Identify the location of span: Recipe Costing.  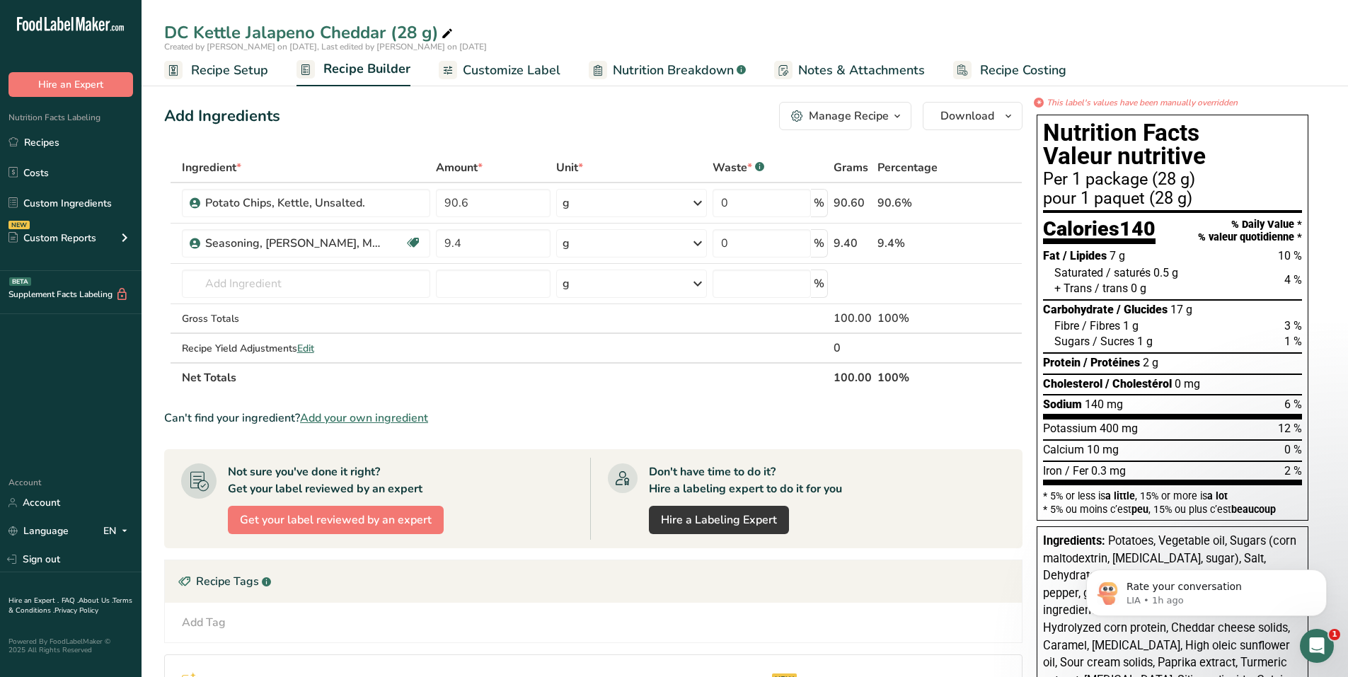
(1023, 70).